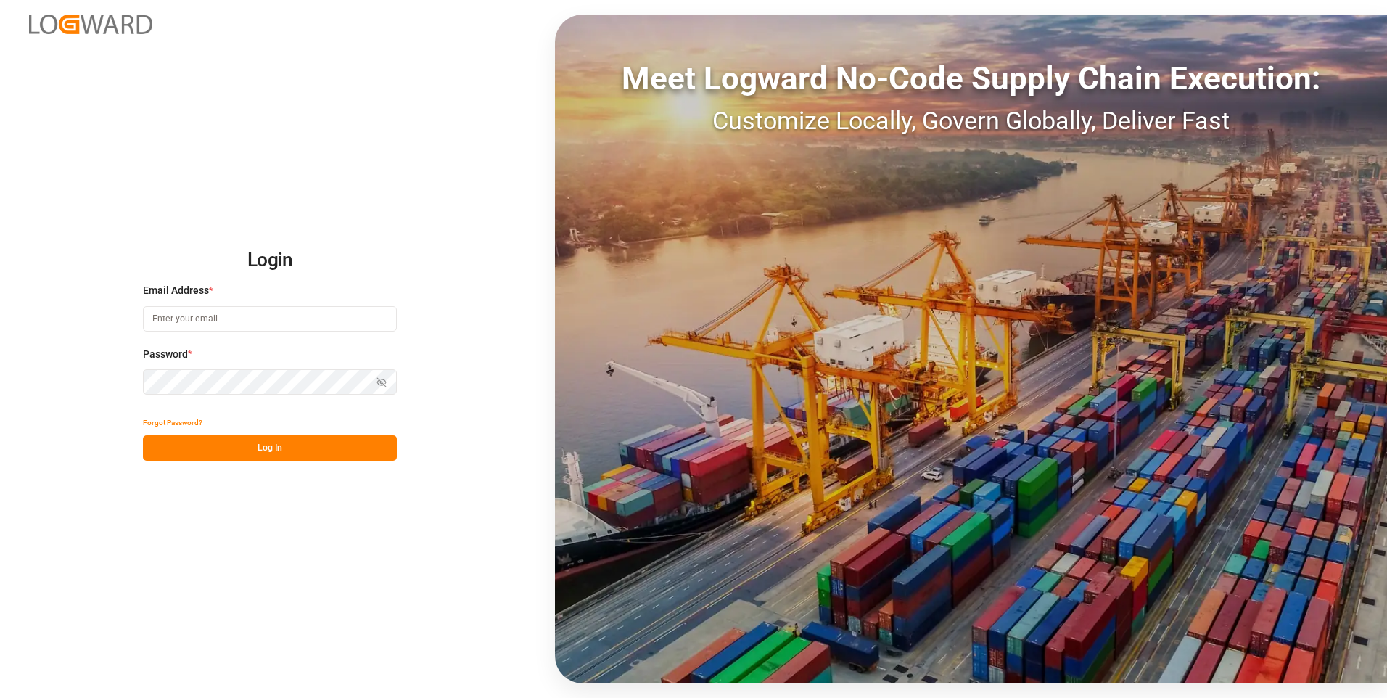  What do you see at coordinates (270, 448) in the screenshot?
I see `button: Log In` at bounding box center [270, 448].